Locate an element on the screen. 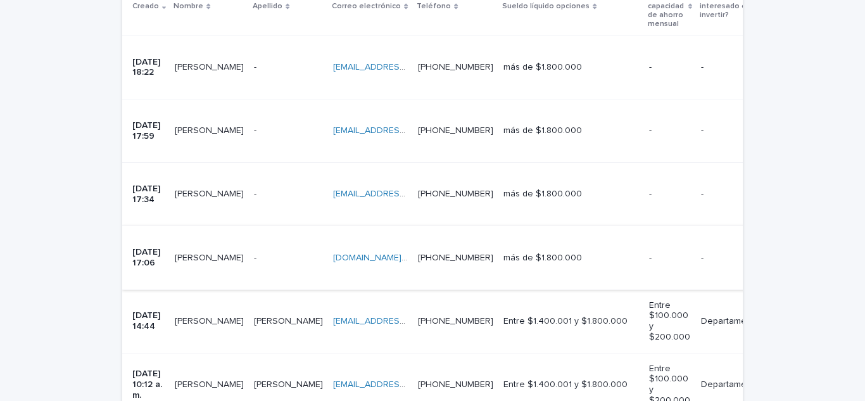 The height and width of the screenshot is (401, 865). font: Correo electrónico is located at coordinates (366, 6).